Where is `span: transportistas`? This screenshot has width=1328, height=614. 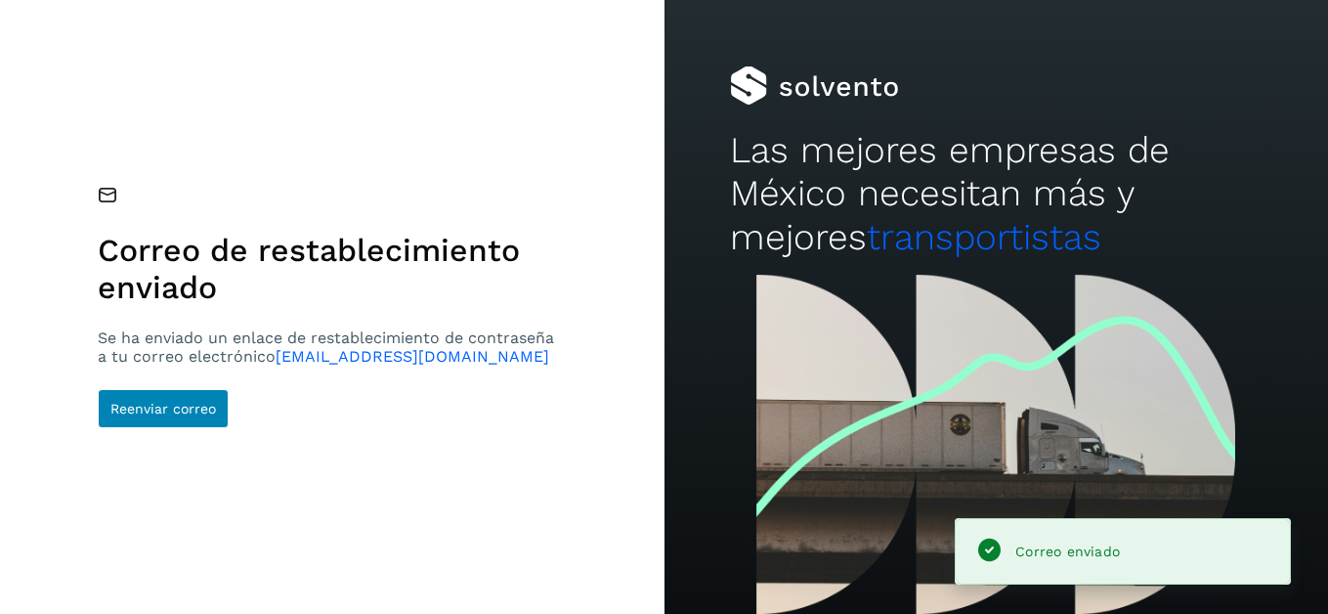 span: transportistas is located at coordinates (984, 237).